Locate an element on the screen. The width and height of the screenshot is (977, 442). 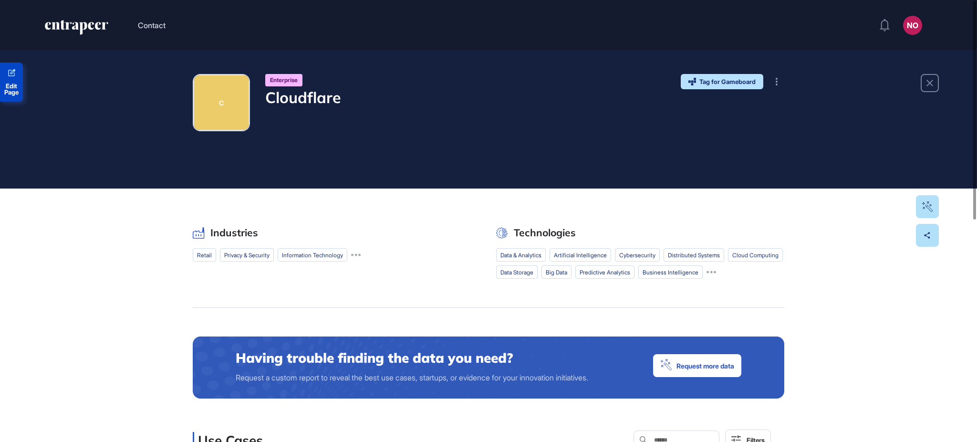
li: data storage is located at coordinates (517, 272).